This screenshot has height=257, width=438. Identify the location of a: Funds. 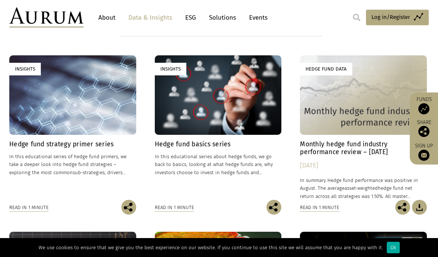
(424, 105).